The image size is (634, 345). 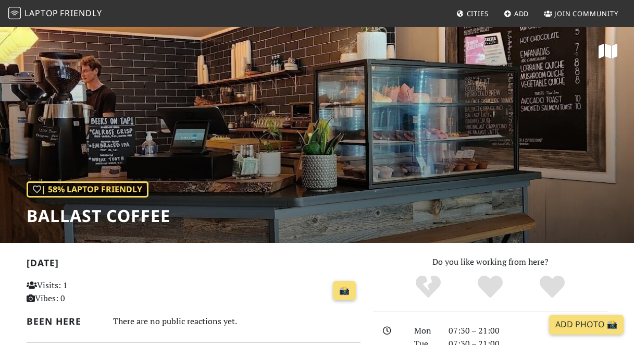 I want to click on div: Yes, so click(x=490, y=287).